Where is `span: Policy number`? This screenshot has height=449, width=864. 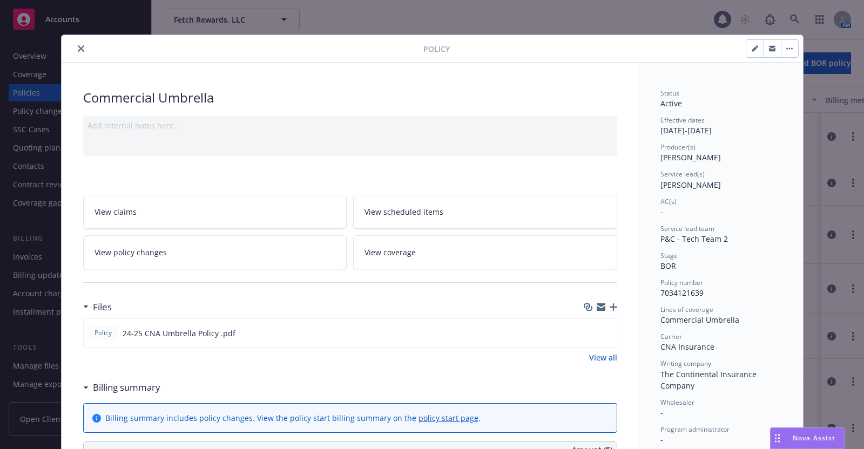
span: Policy number is located at coordinates (681, 282).